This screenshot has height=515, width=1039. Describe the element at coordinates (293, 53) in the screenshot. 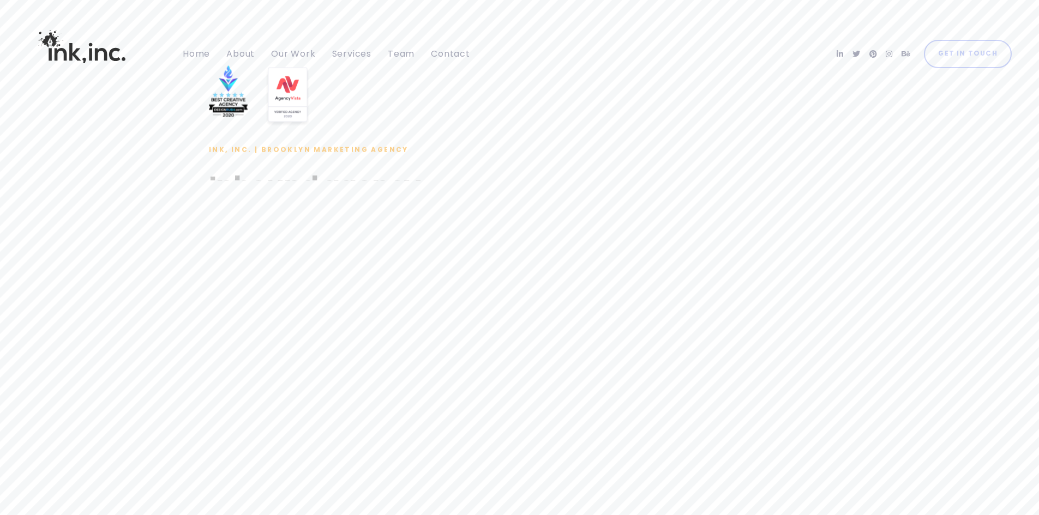

I see `span: Our Work` at that location.